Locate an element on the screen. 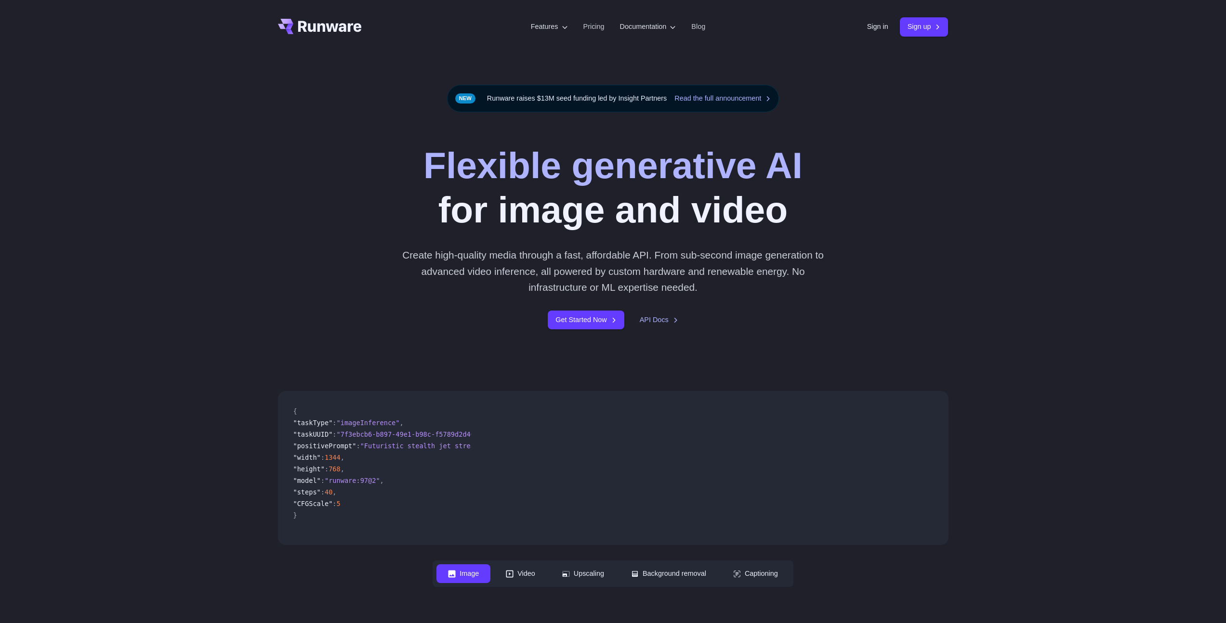 This screenshot has width=1226, height=623. span: "imageInference" is located at coordinates (368, 423).